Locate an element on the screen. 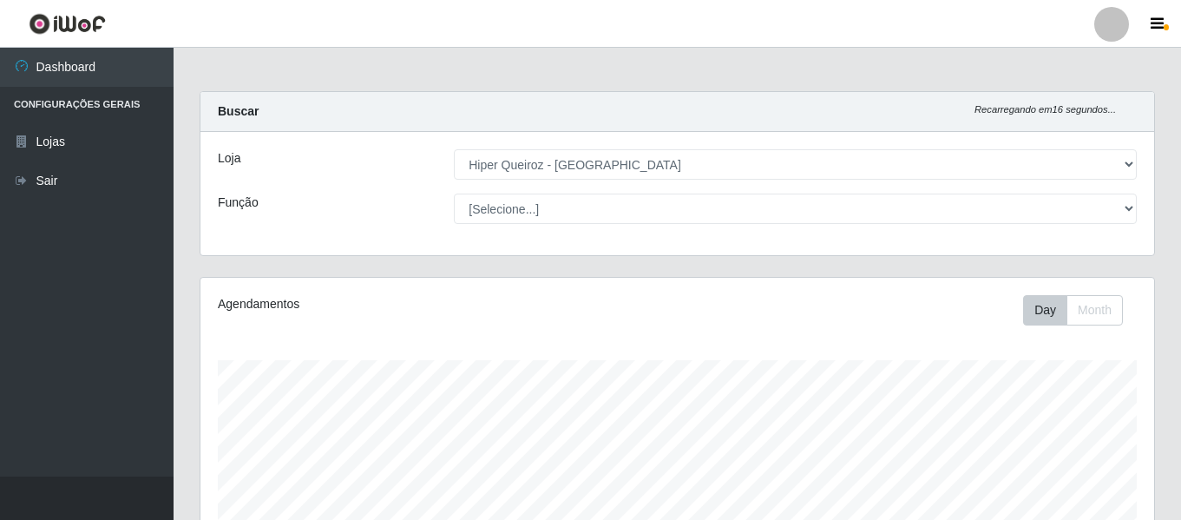 Image resolution: width=1181 pixels, height=520 pixels. div: Toolbar with button groups is located at coordinates (1079, 310).